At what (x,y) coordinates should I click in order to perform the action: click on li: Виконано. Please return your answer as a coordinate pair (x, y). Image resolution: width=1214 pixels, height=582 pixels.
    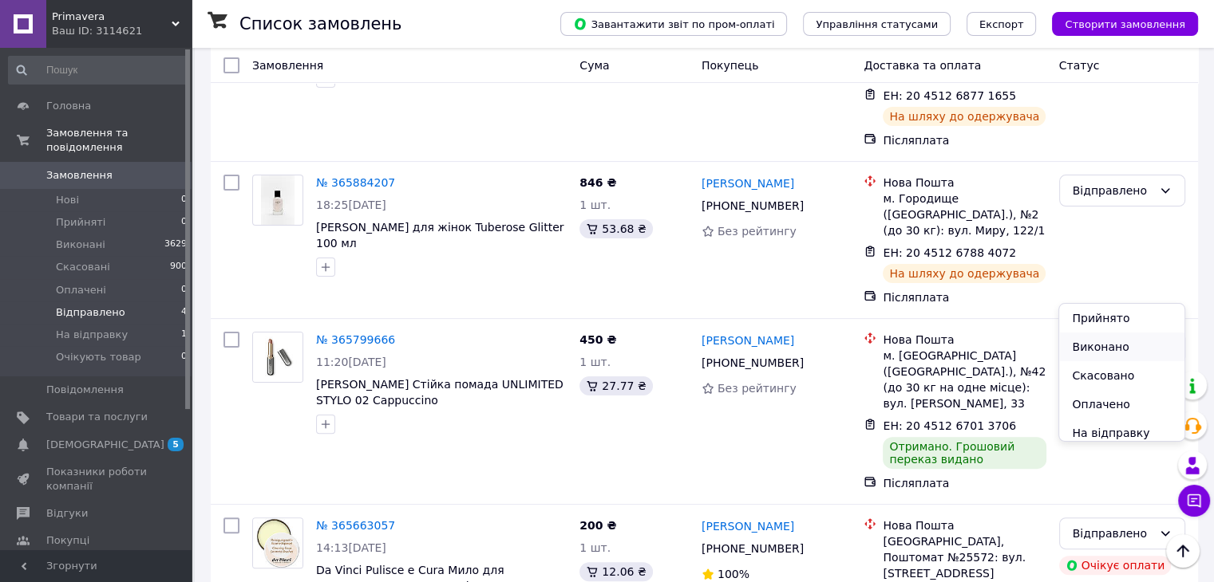
    Looking at the image, I should click on (1121, 347).